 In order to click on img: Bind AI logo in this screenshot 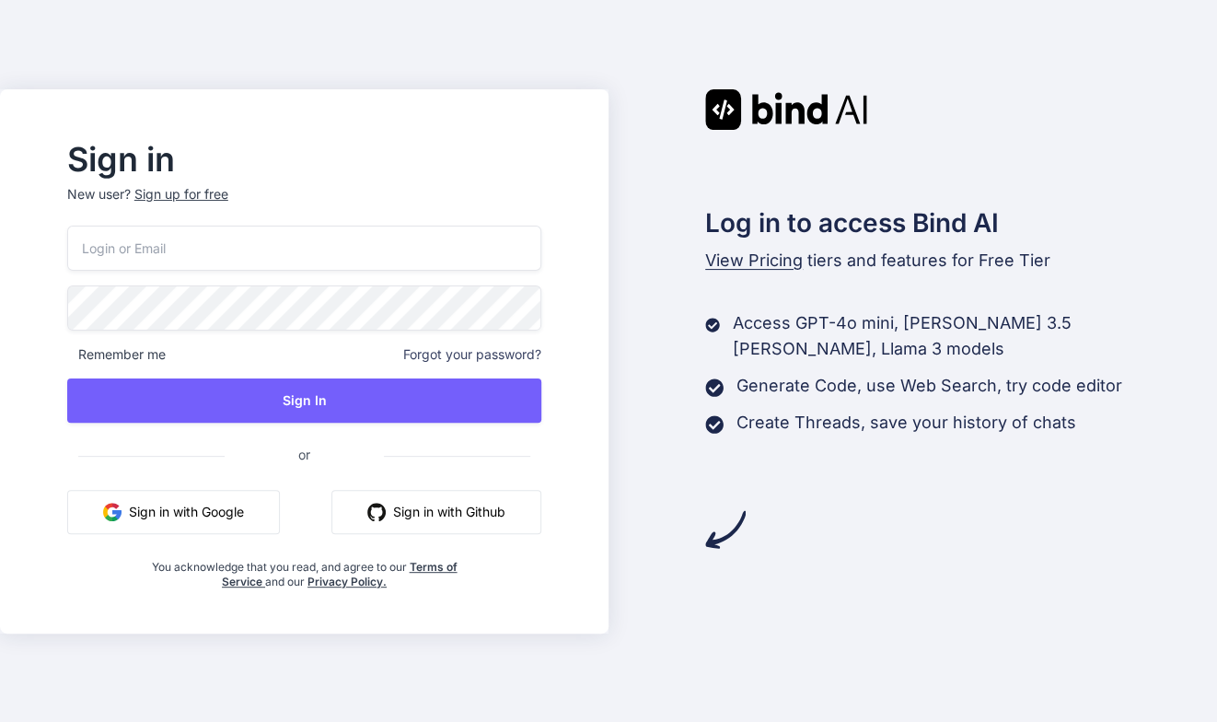, I will do `click(786, 110)`.